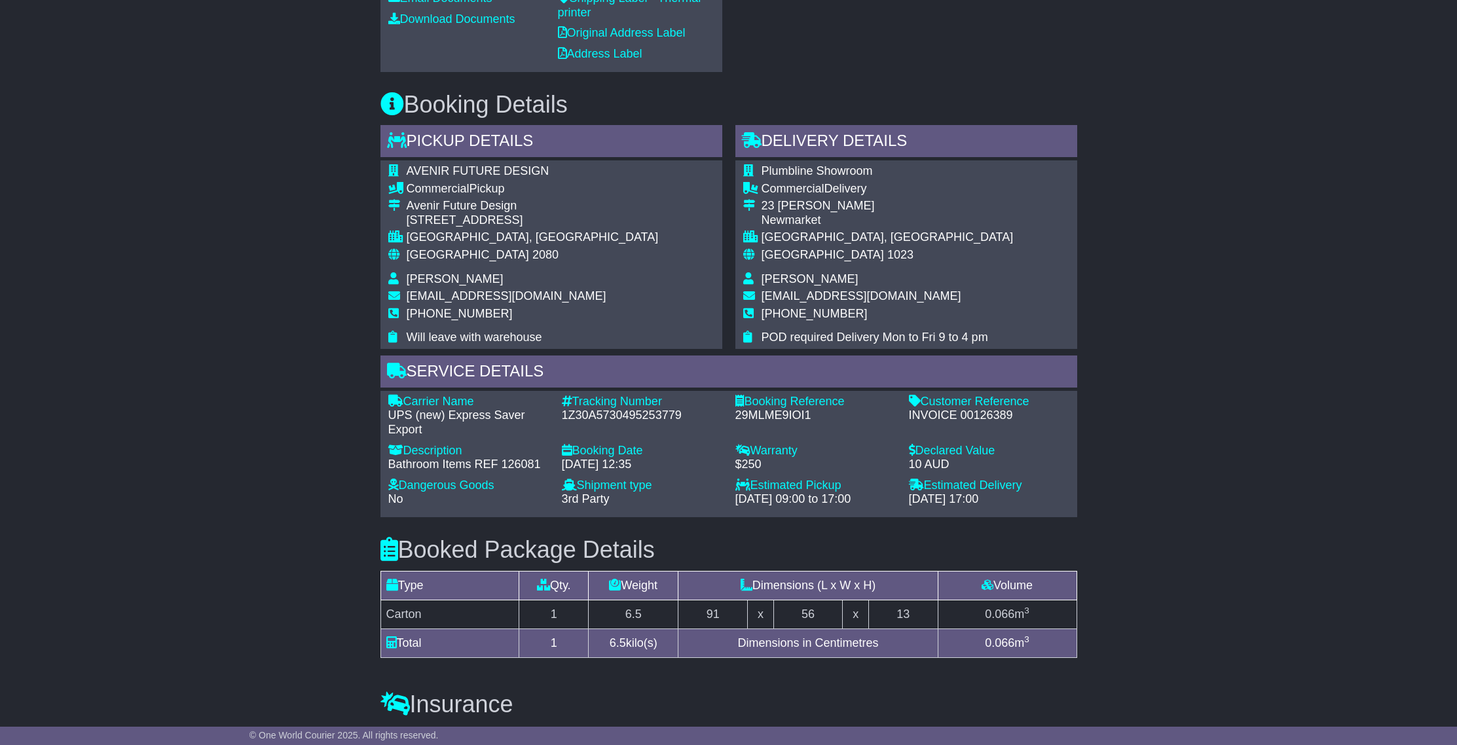 This screenshot has width=1457, height=745. I want to click on div: Delivery, so click(887, 189).